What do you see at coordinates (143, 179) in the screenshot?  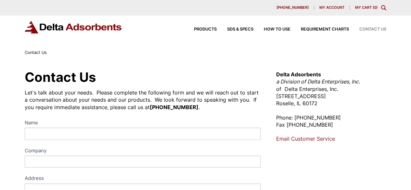 I see `div: Address` at bounding box center [143, 179].